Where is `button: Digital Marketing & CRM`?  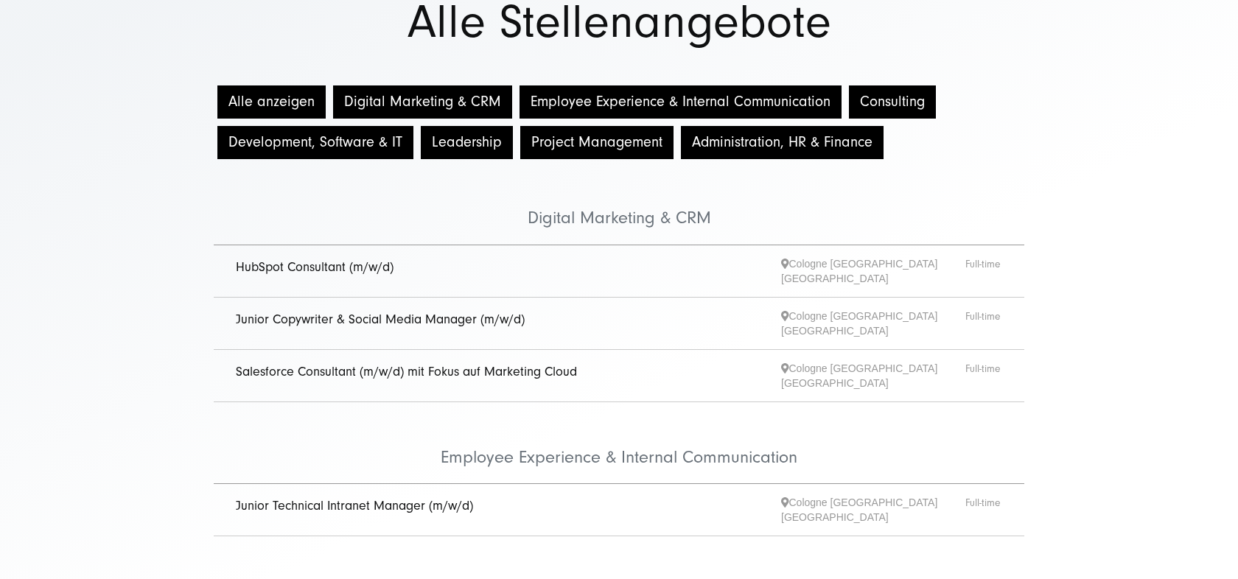
button: Digital Marketing & CRM is located at coordinates (422, 102).